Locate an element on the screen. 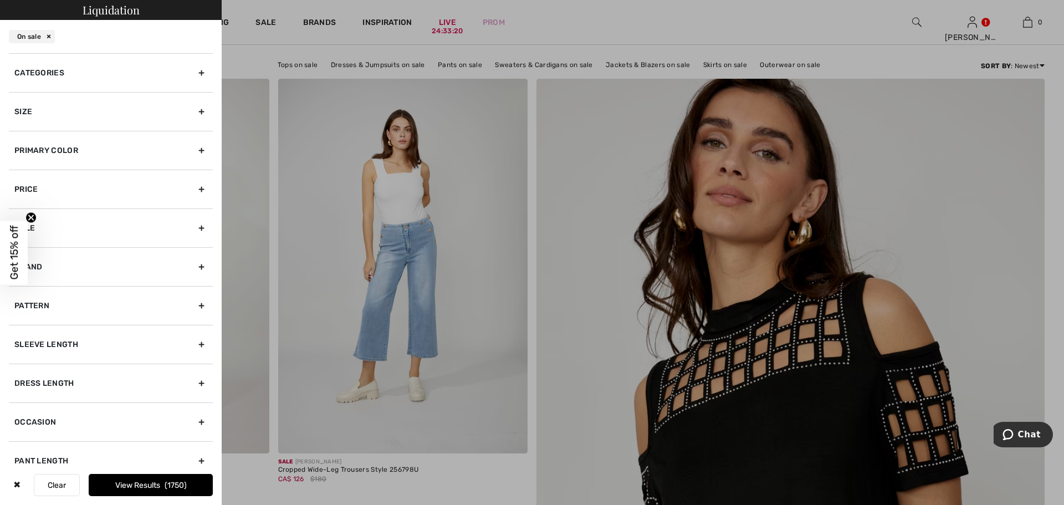 The height and width of the screenshot is (505, 1064). div: Categories is located at coordinates (111, 73).